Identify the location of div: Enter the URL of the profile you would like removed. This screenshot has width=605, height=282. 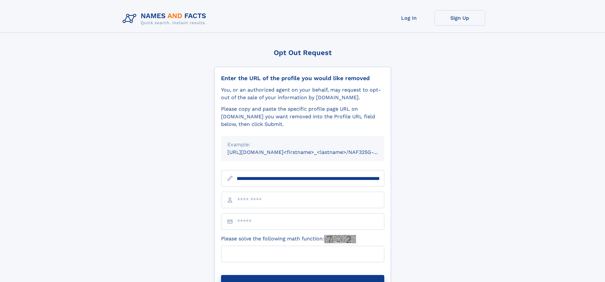
(303, 78).